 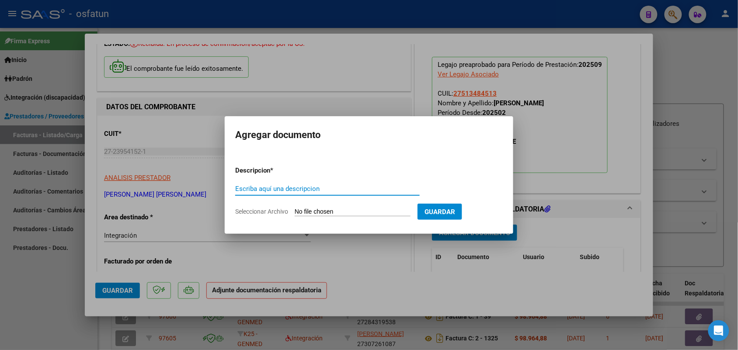 I want to click on span: Guardar, so click(x=440, y=212).